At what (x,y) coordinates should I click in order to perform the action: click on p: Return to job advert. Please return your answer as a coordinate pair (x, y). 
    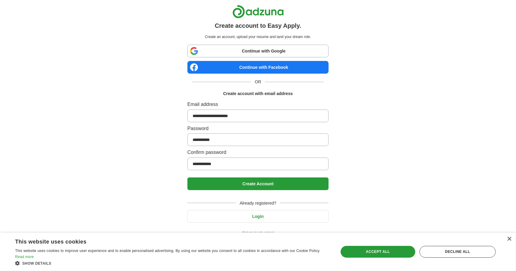
    Looking at the image, I should click on (258, 233).